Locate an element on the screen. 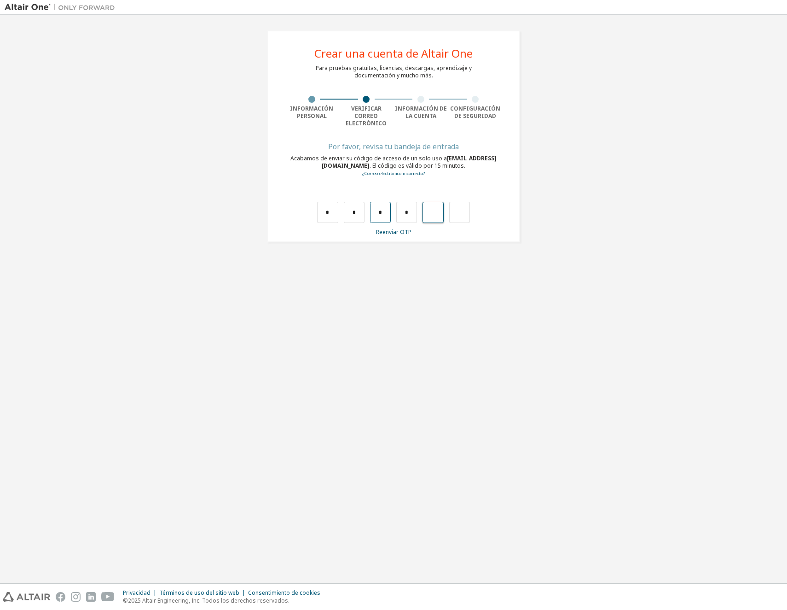 This screenshot has height=610, width=787. div: Consentimiento de cookies is located at coordinates (287, 593).